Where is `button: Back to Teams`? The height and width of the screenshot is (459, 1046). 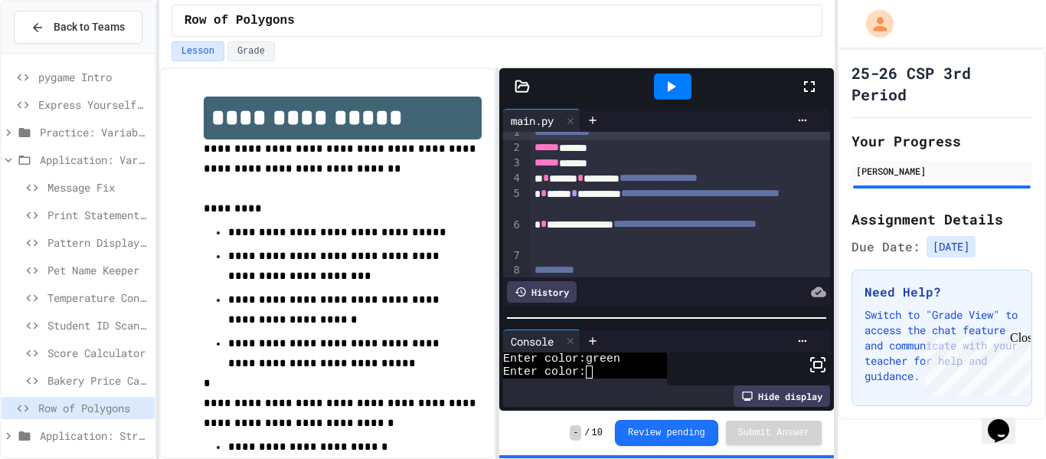 button: Back to Teams is located at coordinates (78, 27).